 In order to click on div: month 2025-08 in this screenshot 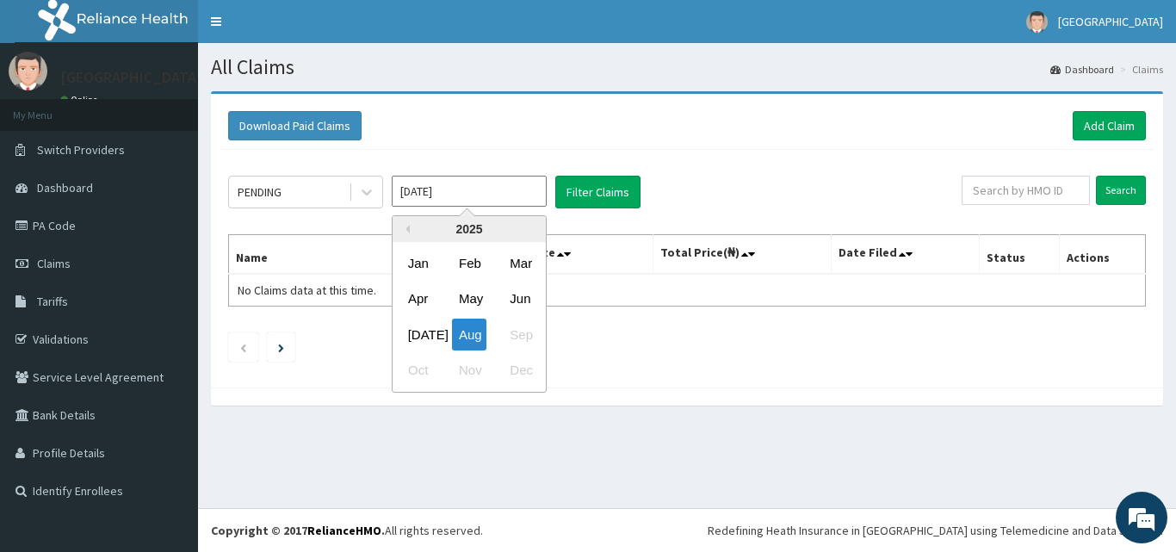, I will do `click(469, 317)`.